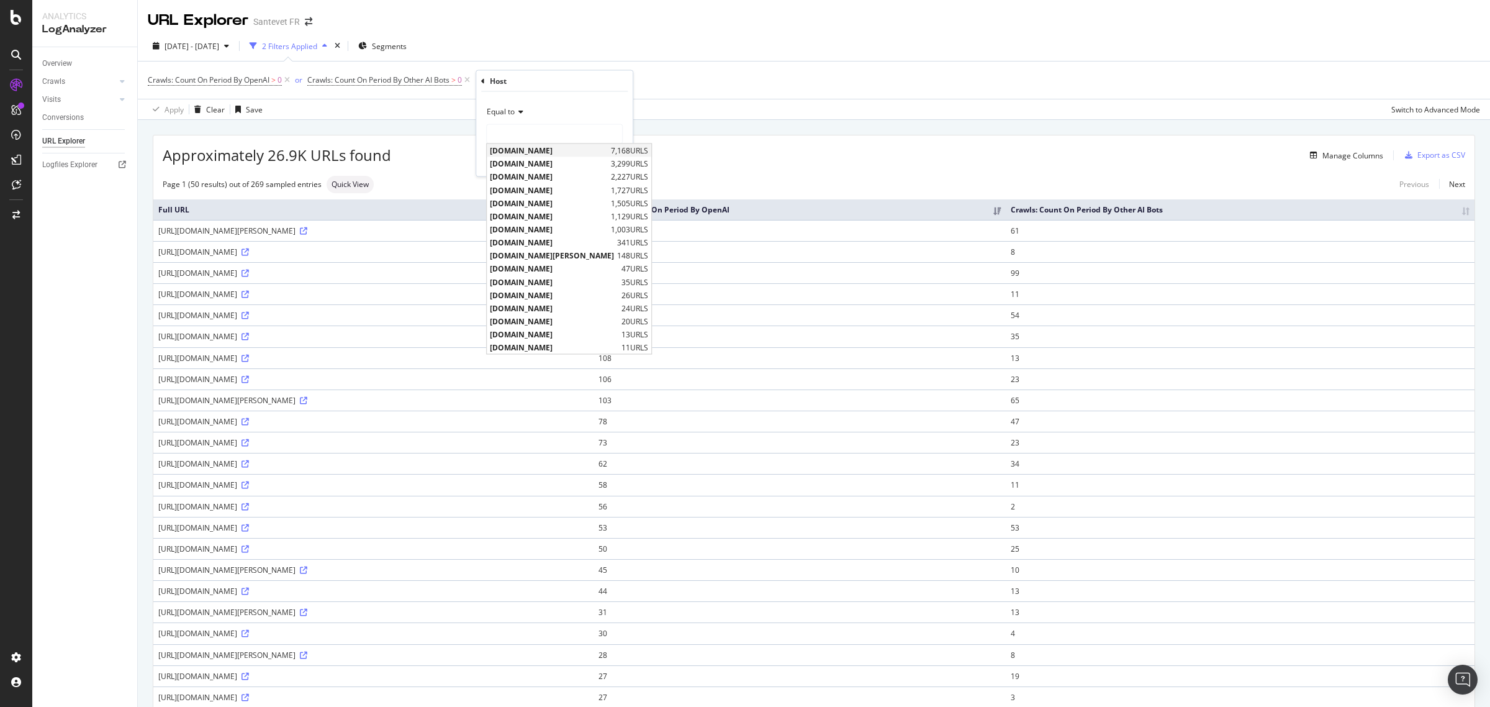 The height and width of the screenshot is (707, 1490). Describe the element at coordinates (309, 22) in the screenshot. I see `div: arrow-right-arrow-left` at that location.